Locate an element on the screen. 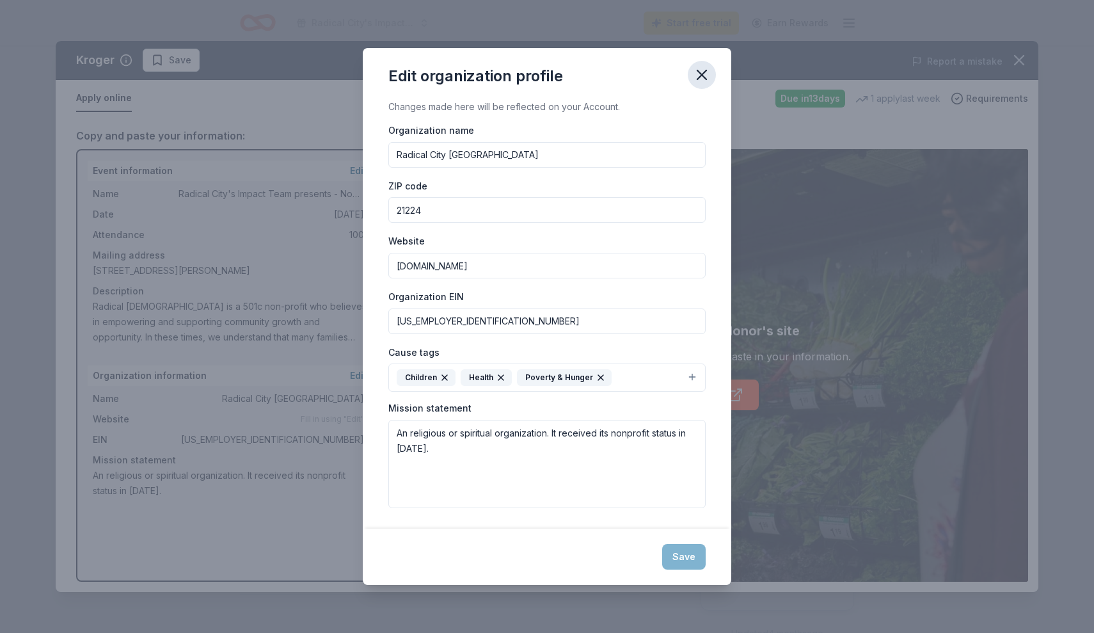 Image resolution: width=1094 pixels, height=633 pixels. div: Edit organization profile is located at coordinates (475, 76).